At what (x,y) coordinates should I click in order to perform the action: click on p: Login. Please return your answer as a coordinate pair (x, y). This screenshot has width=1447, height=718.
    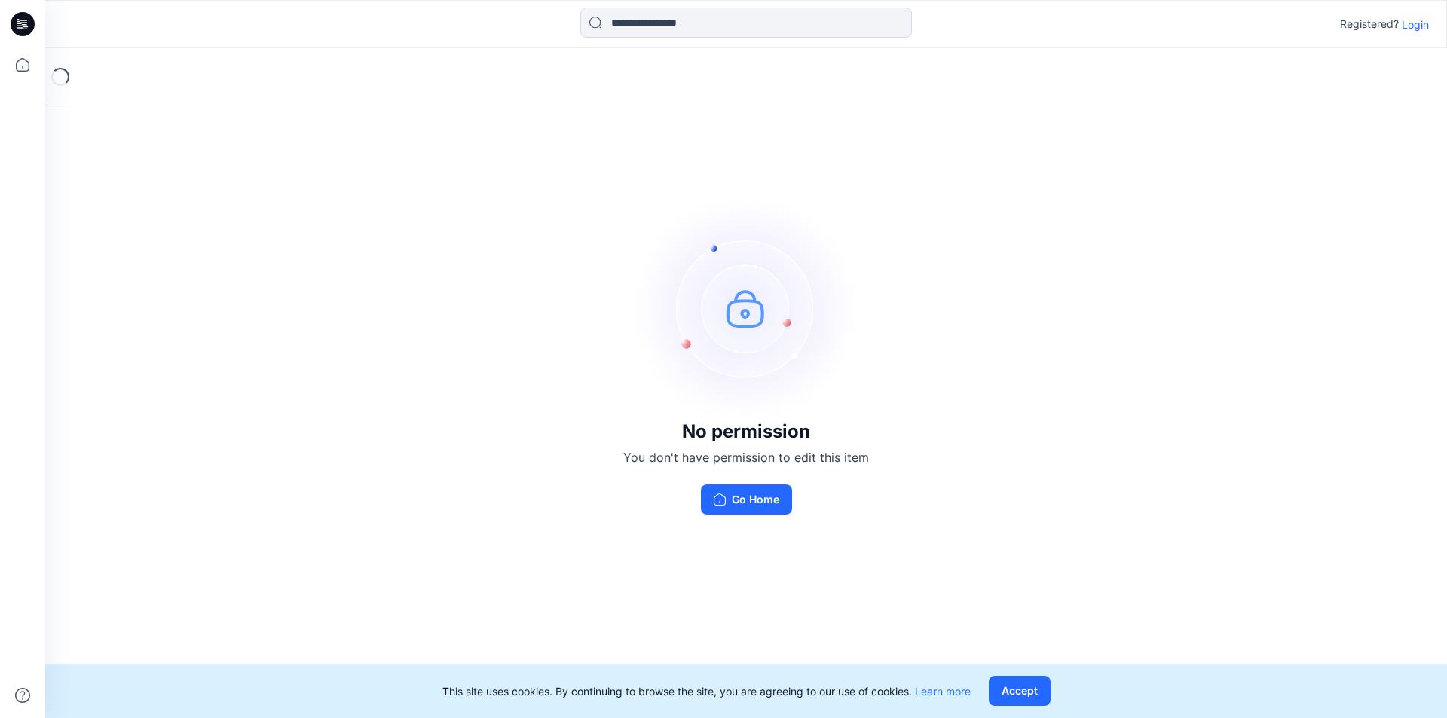
    Looking at the image, I should click on (1415, 24).